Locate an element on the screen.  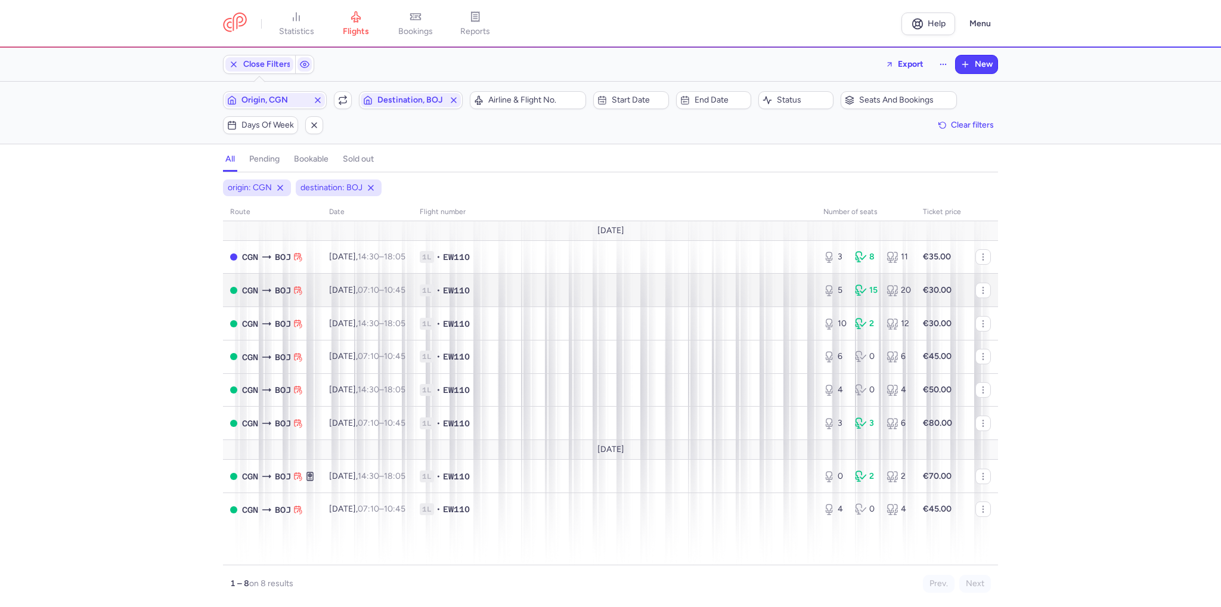
button: Clear filters is located at coordinates (966, 125).